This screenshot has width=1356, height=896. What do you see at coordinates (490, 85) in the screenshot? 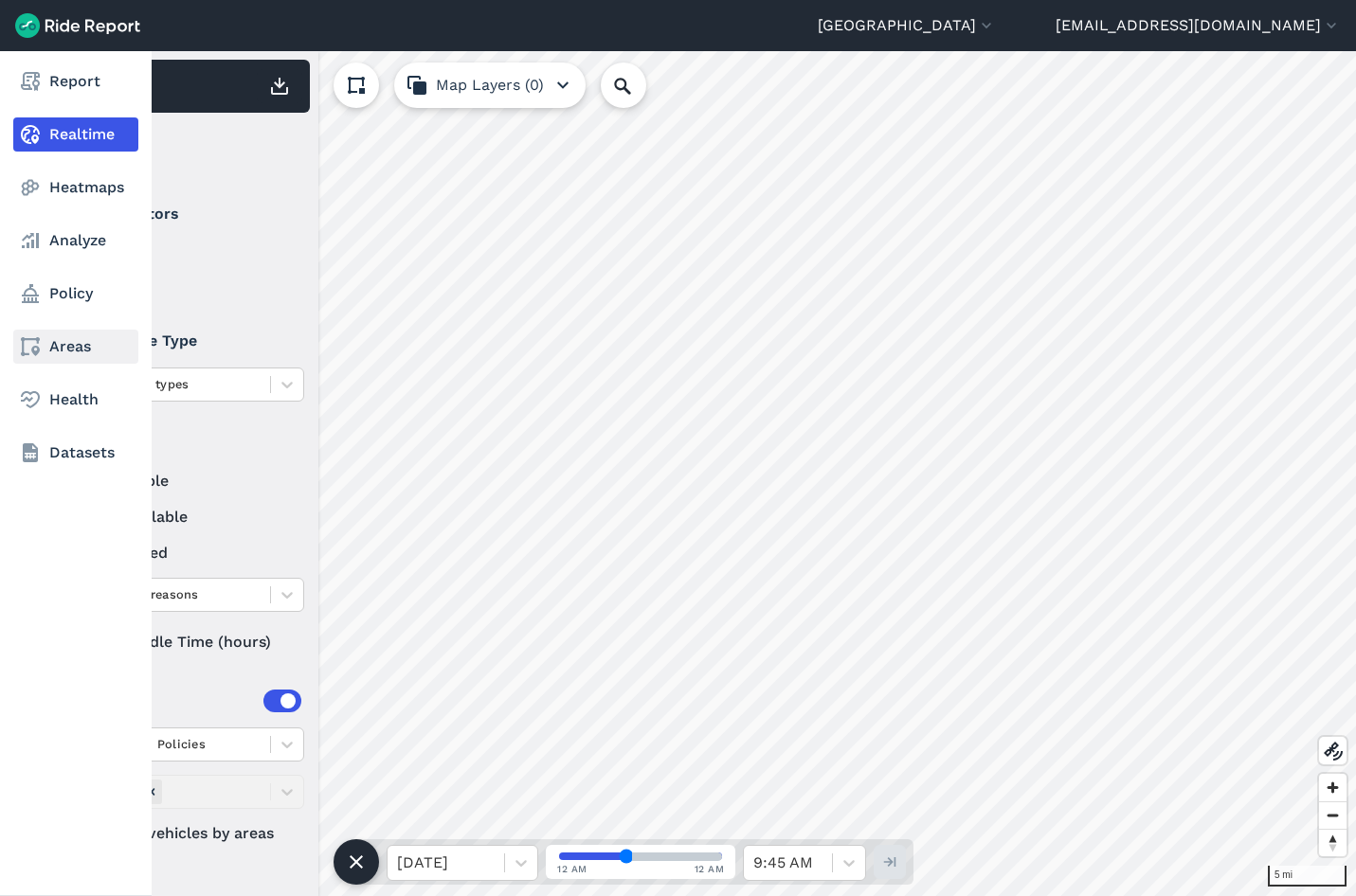
I see `button: Map Layers (0)` at bounding box center [490, 85].